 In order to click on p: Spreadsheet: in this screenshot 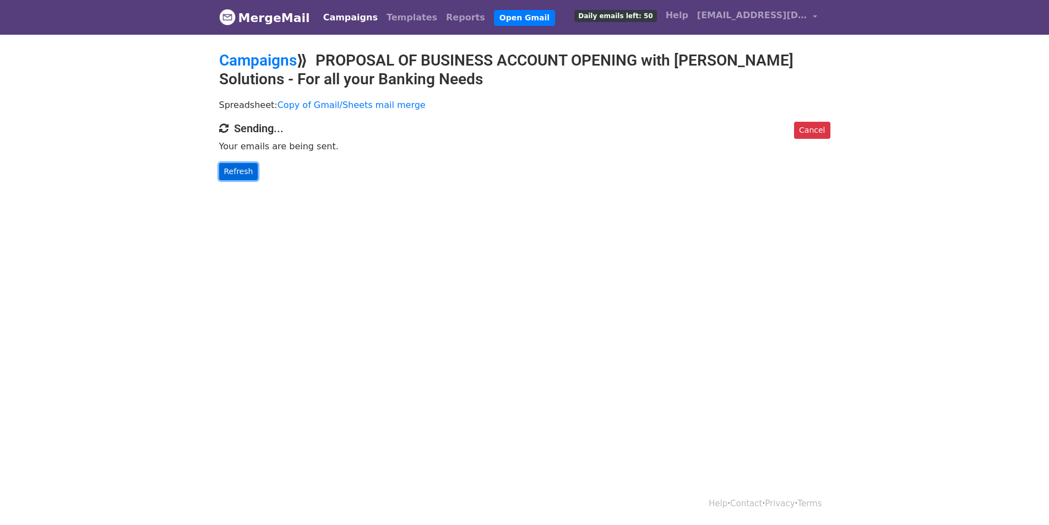, I will do `click(525, 105)`.